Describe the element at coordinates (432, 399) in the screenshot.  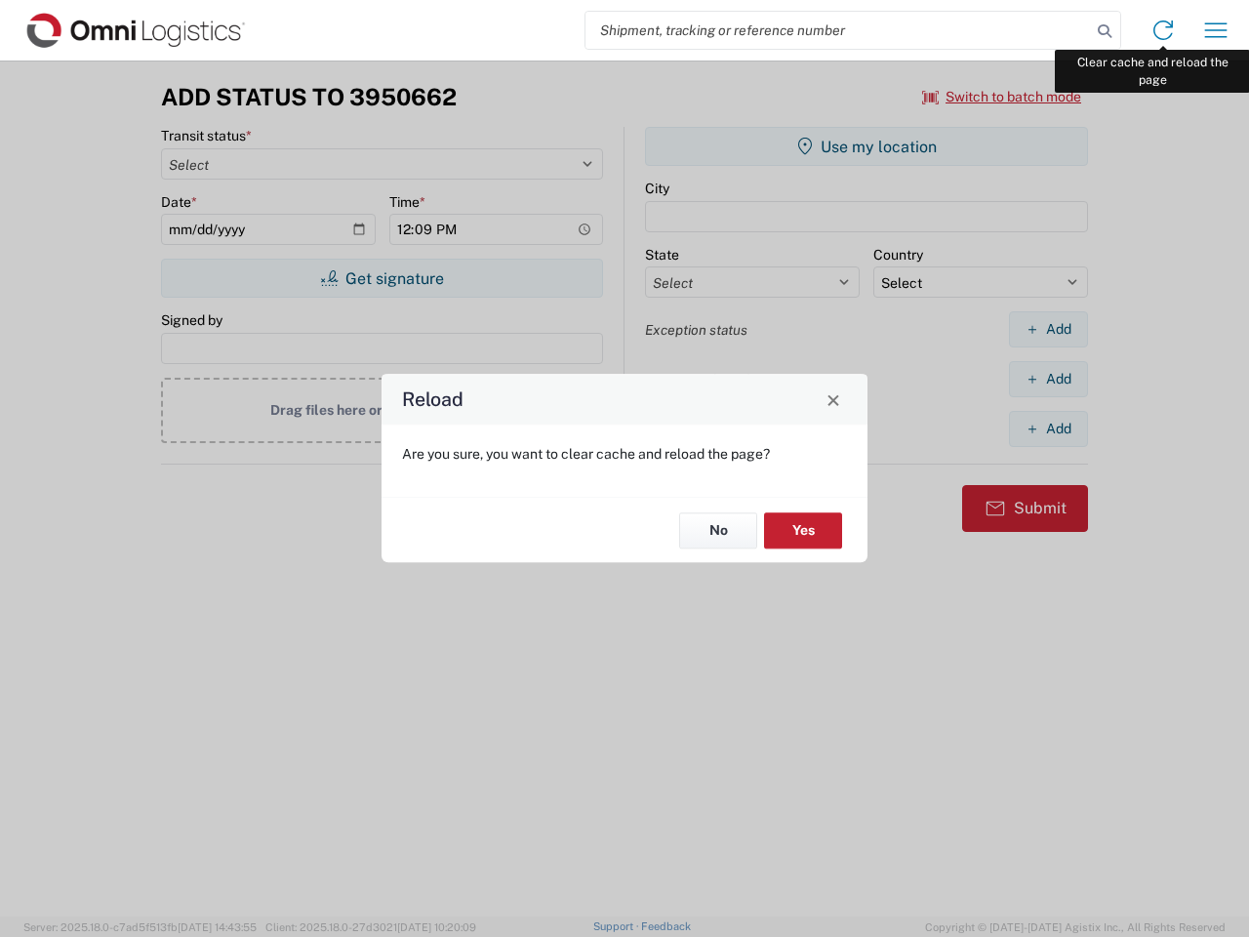
I see `h4: Reload` at that location.